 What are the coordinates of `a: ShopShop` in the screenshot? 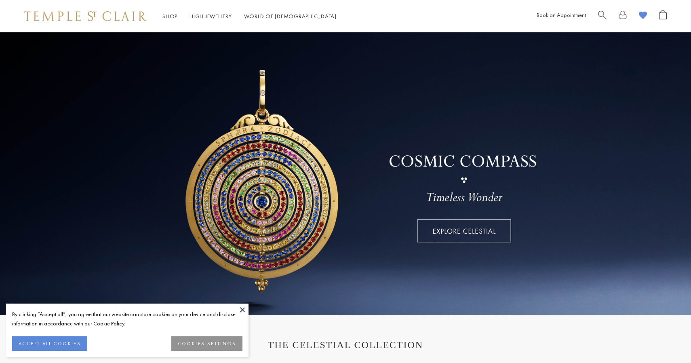 It's located at (170, 16).